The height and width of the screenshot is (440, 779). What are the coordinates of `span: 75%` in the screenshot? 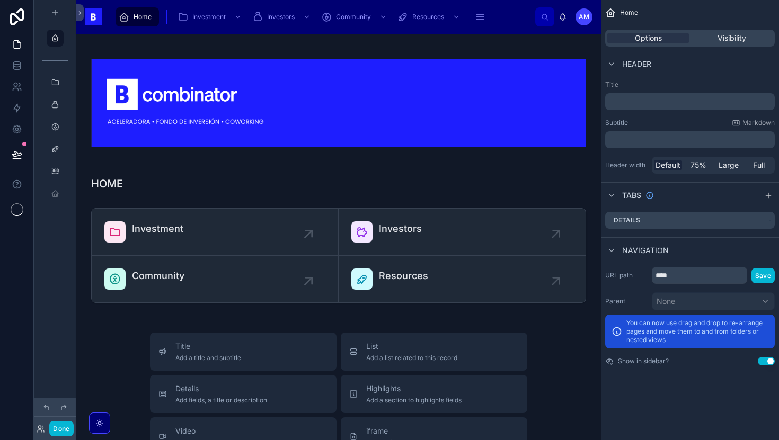 It's located at (698, 165).